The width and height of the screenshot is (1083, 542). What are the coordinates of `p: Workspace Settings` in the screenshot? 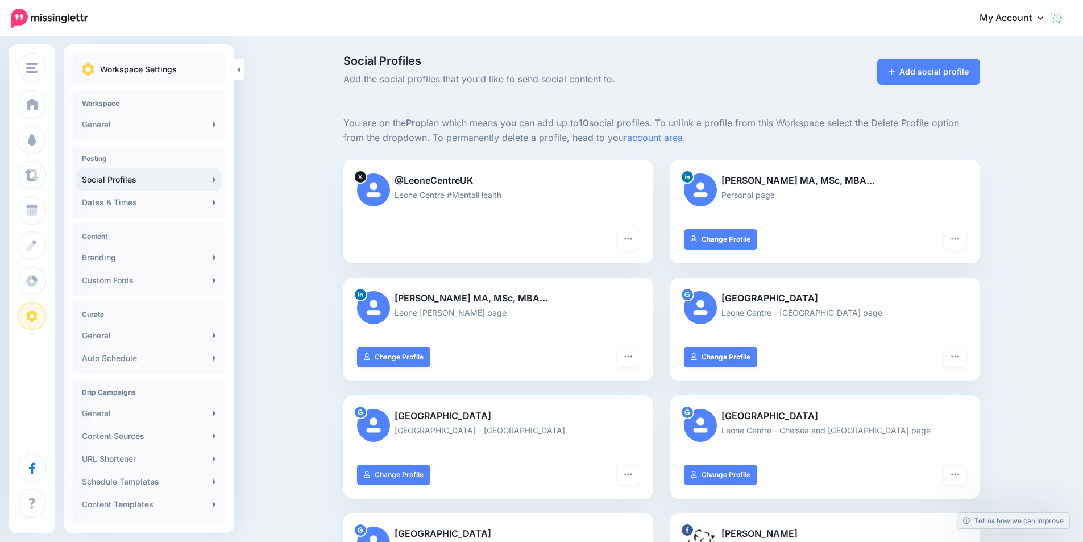 It's located at (138, 69).